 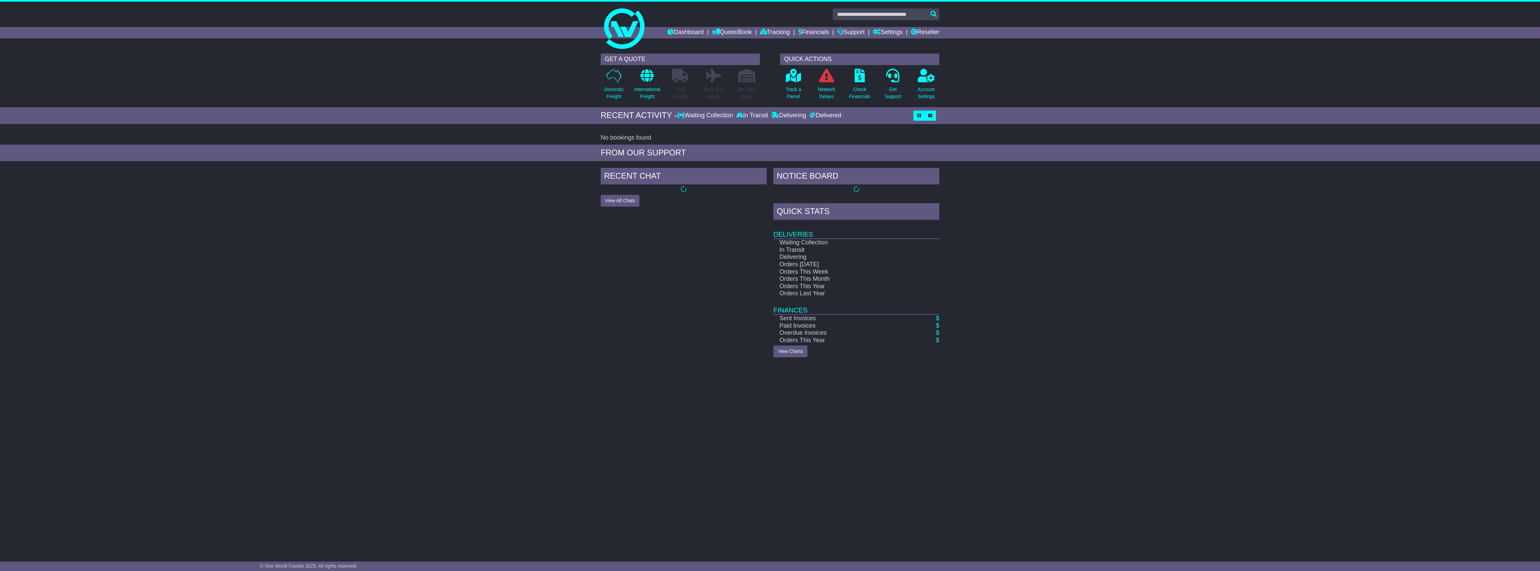 I want to click on div: RECENT CHAT, so click(x=684, y=177).